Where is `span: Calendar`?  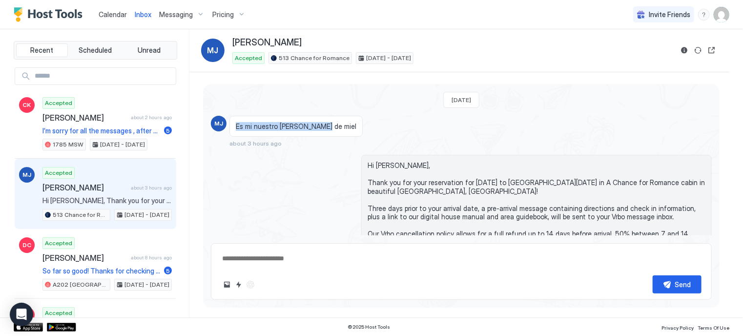
span: Calendar is located at coordinates (113, 14).